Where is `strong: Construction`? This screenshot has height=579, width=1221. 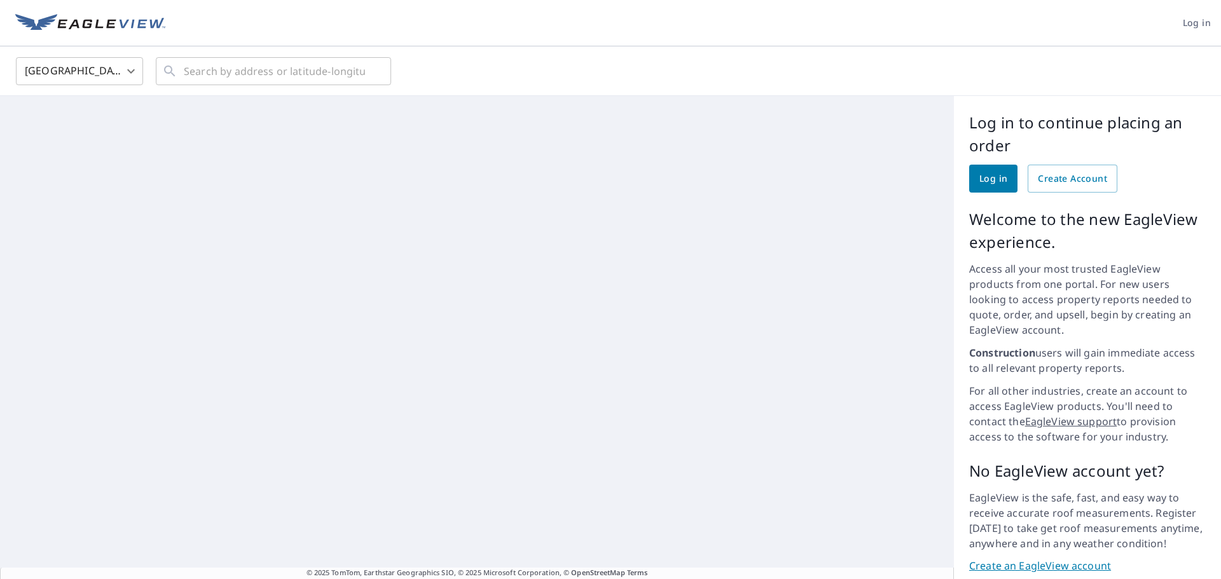
strong: Construction is located at coordinates (1002, 353).